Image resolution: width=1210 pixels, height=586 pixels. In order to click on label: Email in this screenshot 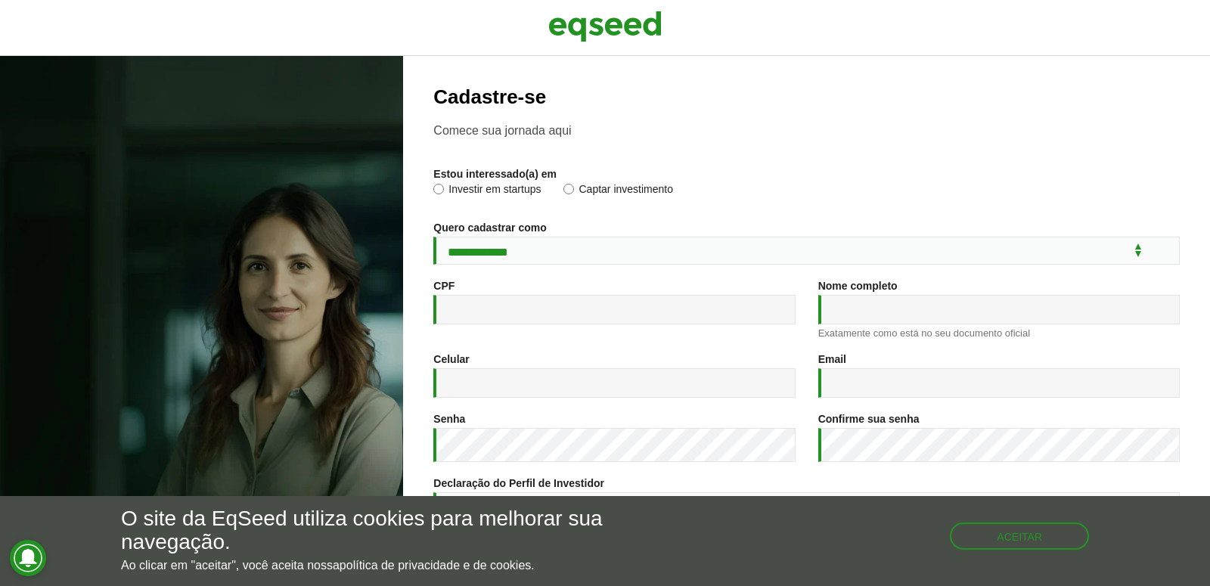, I will do `click(832, 359)`.